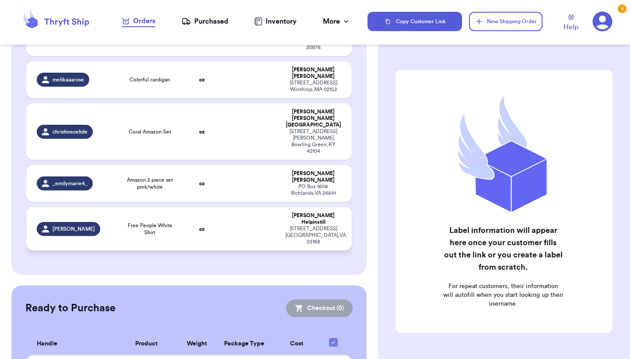 The height and width of the screenshot is (359, 630). Describe the element at coordinates (313, 190) in the screenshot. I see `div: PO Box 1608 Richlands , VA 24641` at that location.